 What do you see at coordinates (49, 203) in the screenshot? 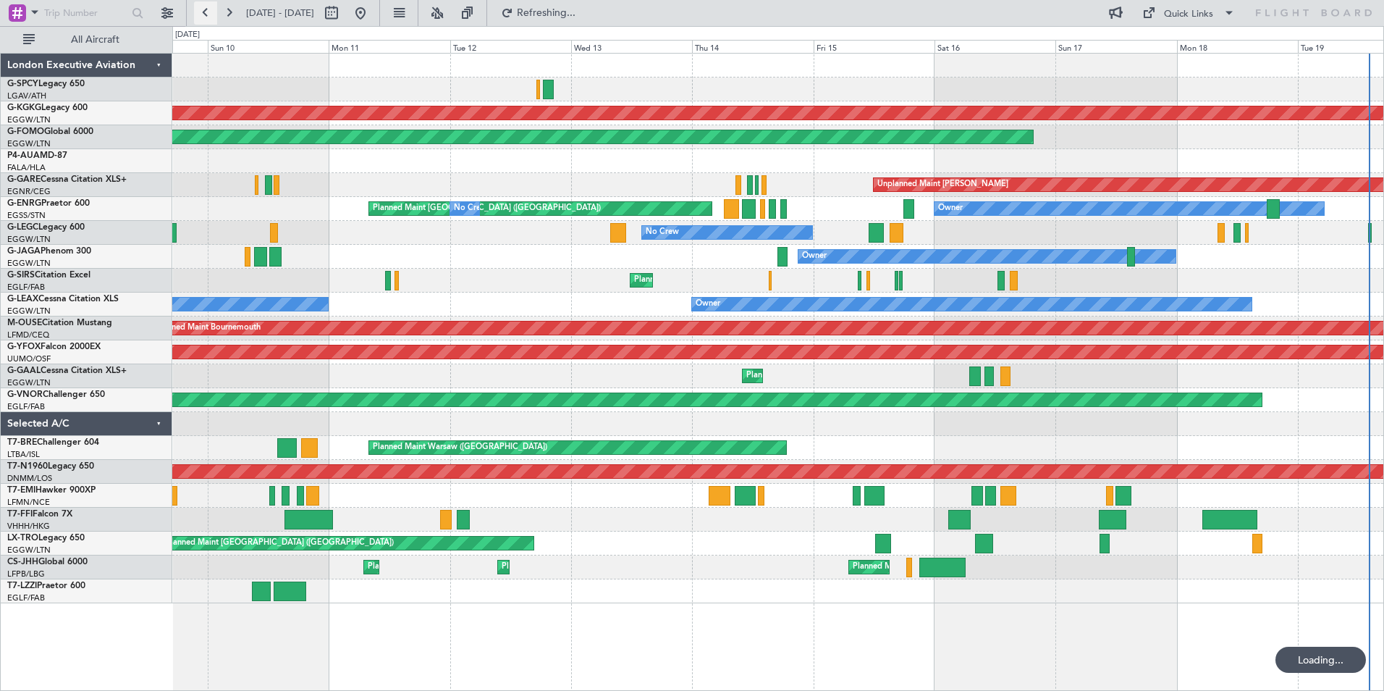
I see `a: G-ENRGPraetor 600` at bounding box center [49, 203].